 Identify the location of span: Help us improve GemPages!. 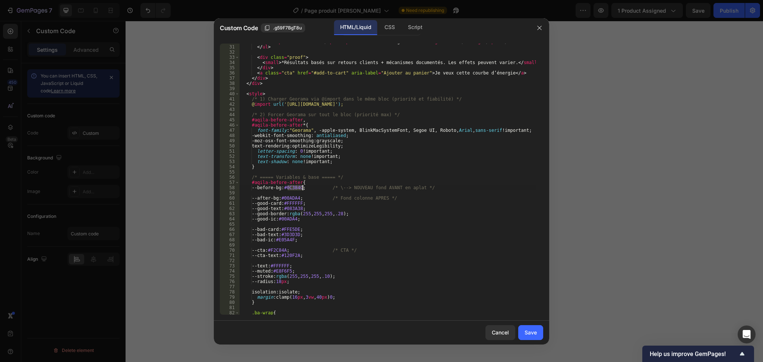
(694, 354).